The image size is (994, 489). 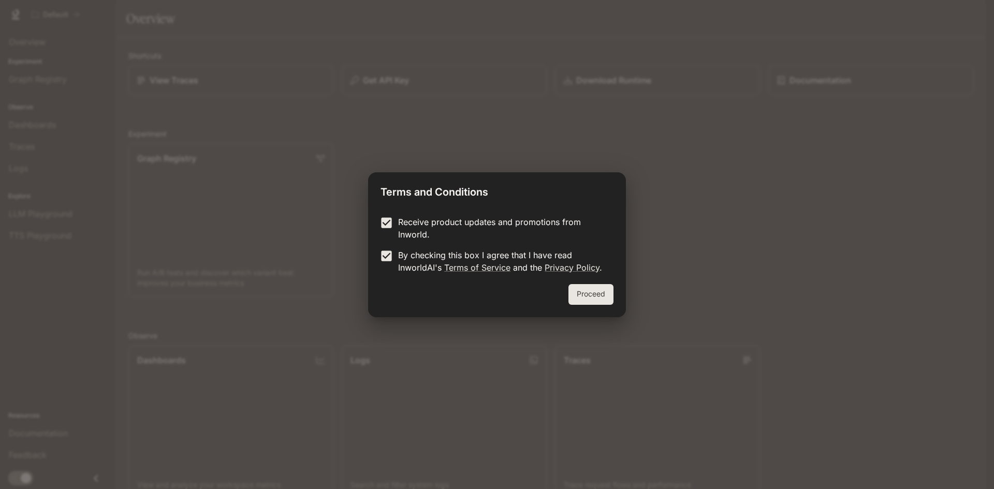 I want to click on p: By checking this box I agree that I have read InworldAI's and the ., so click(x=502, y=261).